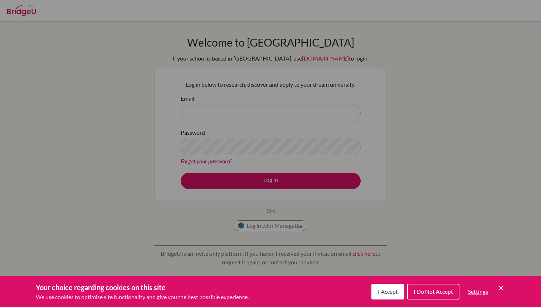 This screenshot has height=307, width=541. Describe the element at coordinates (478, 291) in the screenshot. I see `button: Settings` at that location.